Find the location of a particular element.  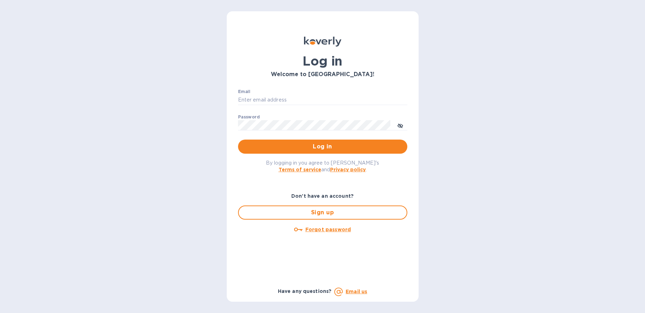

u: Forgot password is located at coordinates (328, 230).